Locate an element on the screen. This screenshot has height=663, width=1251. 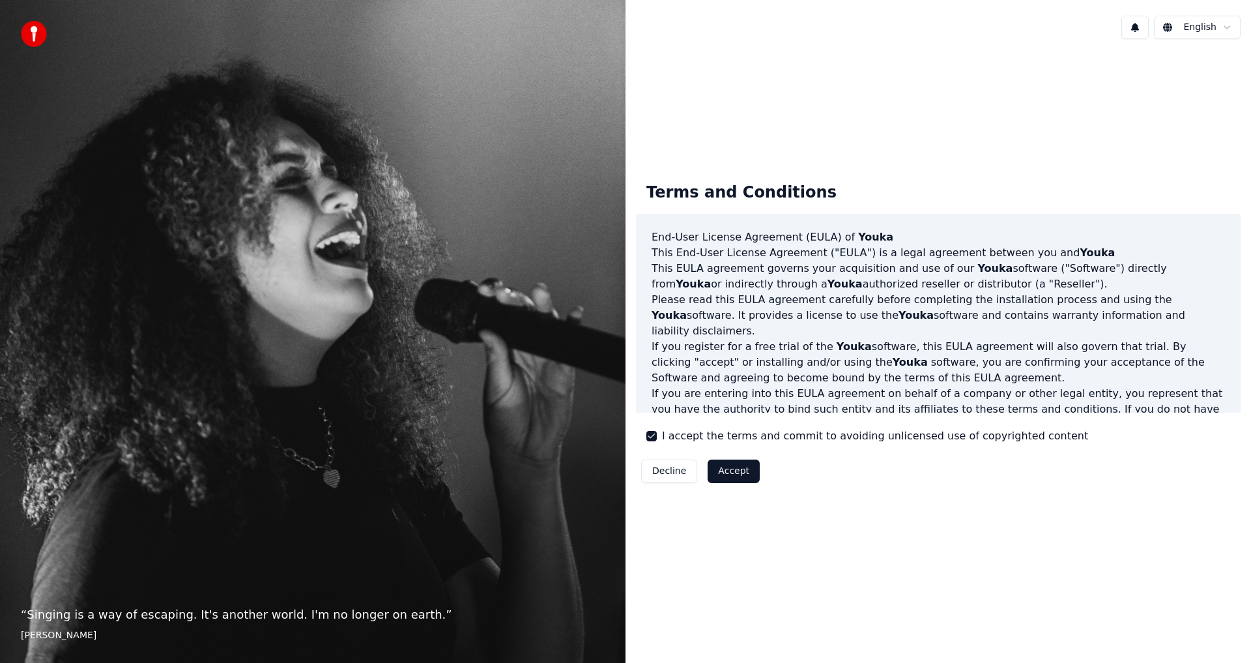
div: Terms and Conditions is located at coordinates (742, 193).